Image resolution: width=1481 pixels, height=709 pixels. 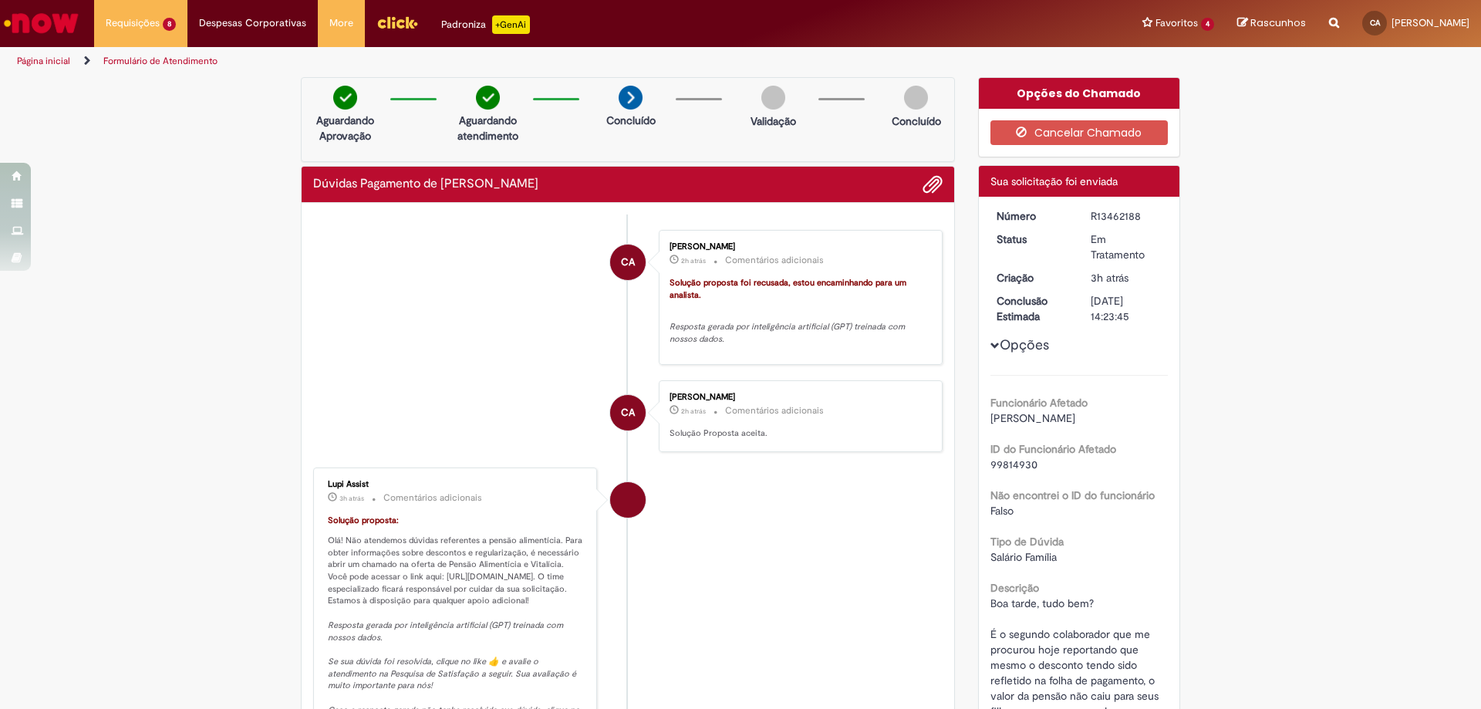 What do you see at coordinates (1109, 278) in the screenshot?
I see `time: 29/08/2025 12:29:10` at bounding box center [1109, 278].